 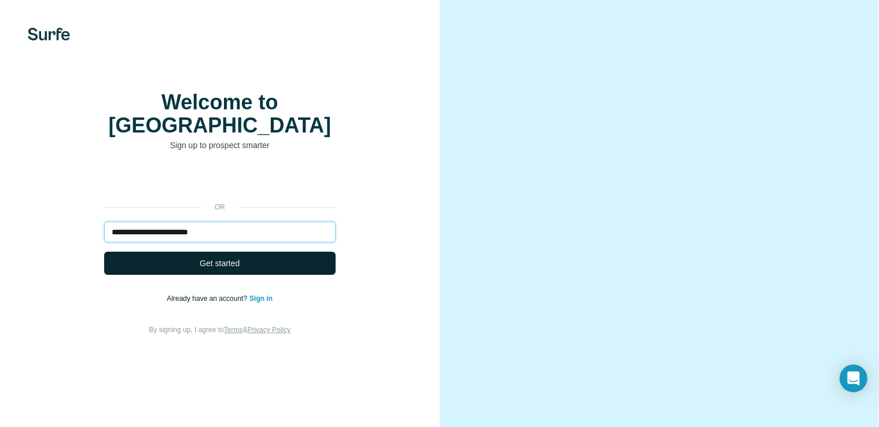 What do you see at coordinates (219, 263) in the screenshot?
I see `span: Get started` at bounding box center [219, 263].